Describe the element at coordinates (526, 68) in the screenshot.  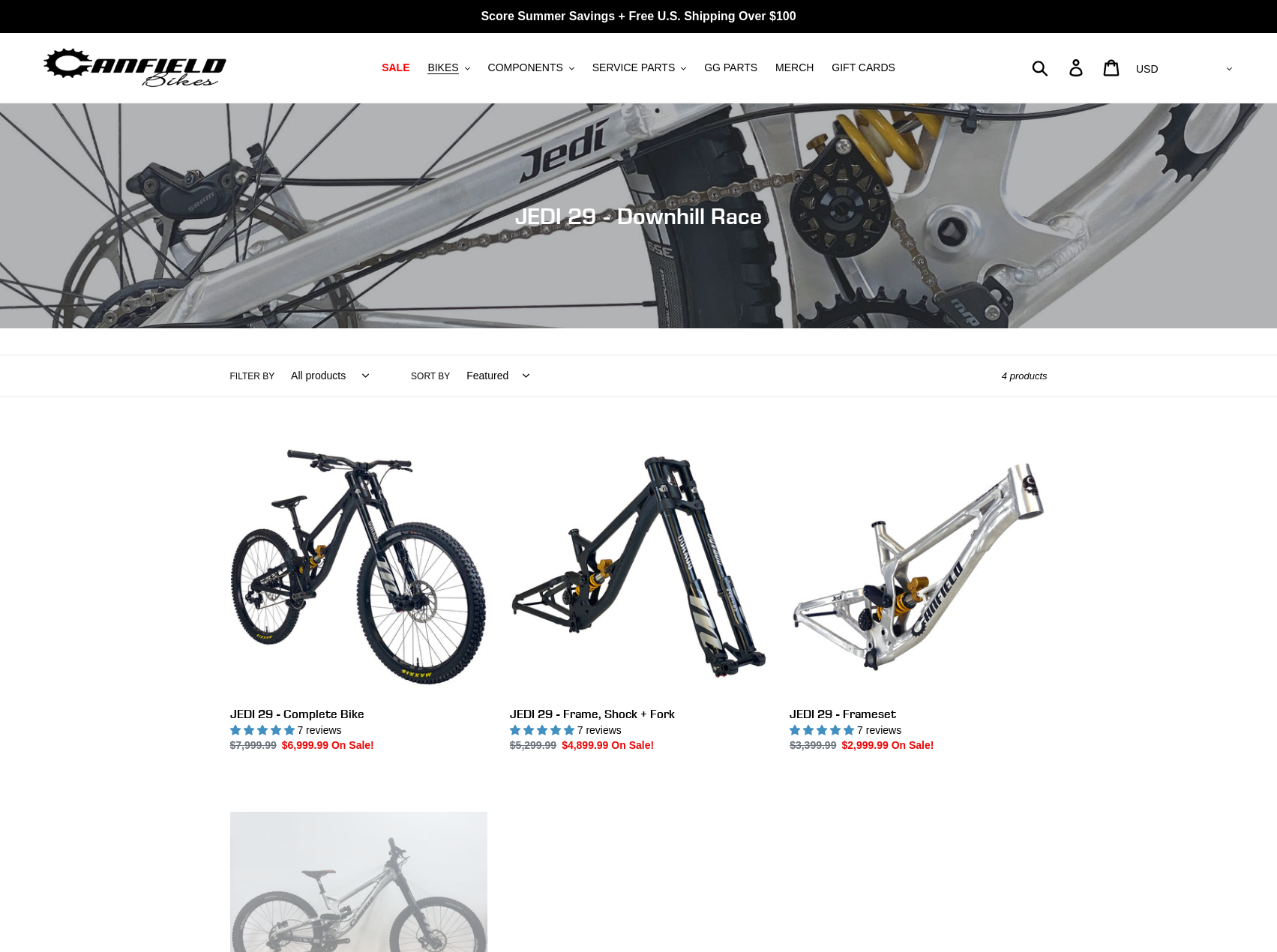
I see `span: COMPONENTS` at that location.